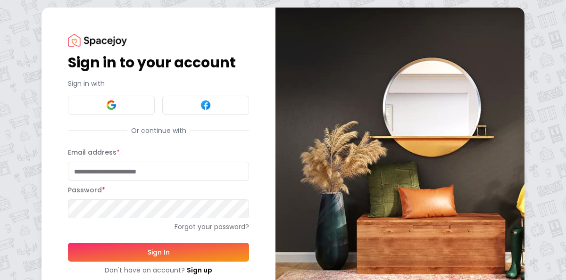 The width and height of the screenshot is (566, 280). Describe the element at coordinates (159, 84) in the screenshot. I see `p: Sign in with` at that location.